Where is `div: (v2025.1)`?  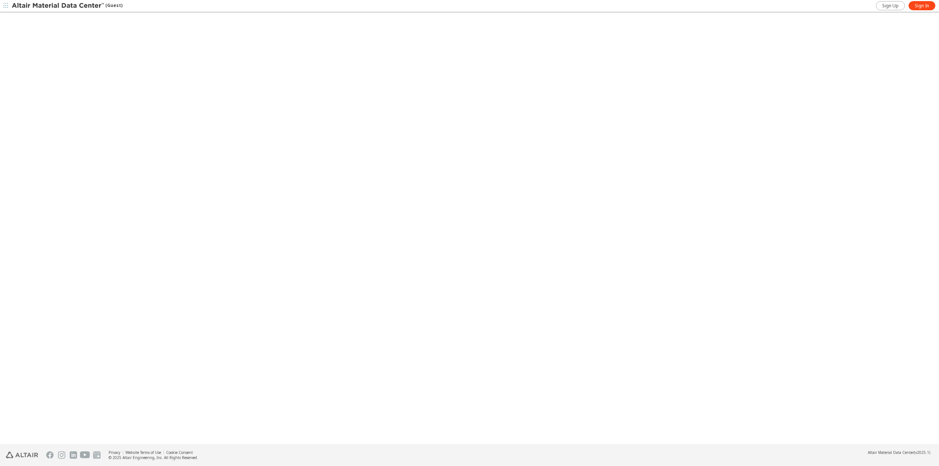
div: (v2025.1) is located at coordinates (899, 453).